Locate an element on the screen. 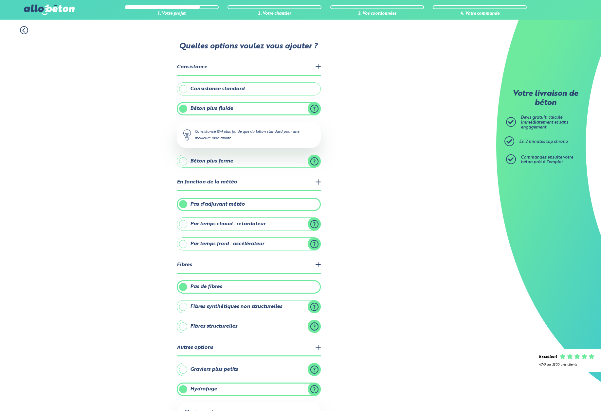  img: allobéton is located at coordinates (49, 10).